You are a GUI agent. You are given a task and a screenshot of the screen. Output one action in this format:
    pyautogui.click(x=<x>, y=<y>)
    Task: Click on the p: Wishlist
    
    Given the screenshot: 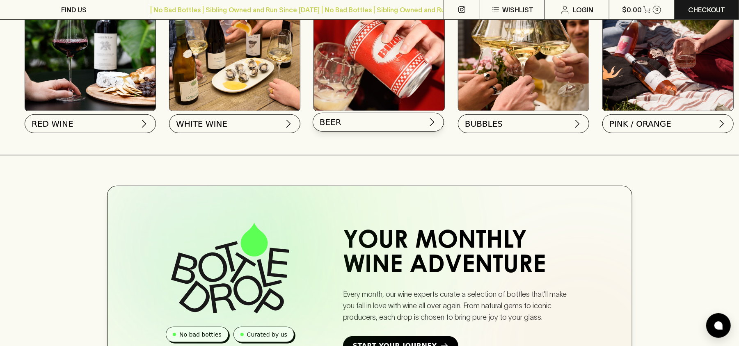 What is the action you would take?
    pyautogui.click(x=518, y=10)
    